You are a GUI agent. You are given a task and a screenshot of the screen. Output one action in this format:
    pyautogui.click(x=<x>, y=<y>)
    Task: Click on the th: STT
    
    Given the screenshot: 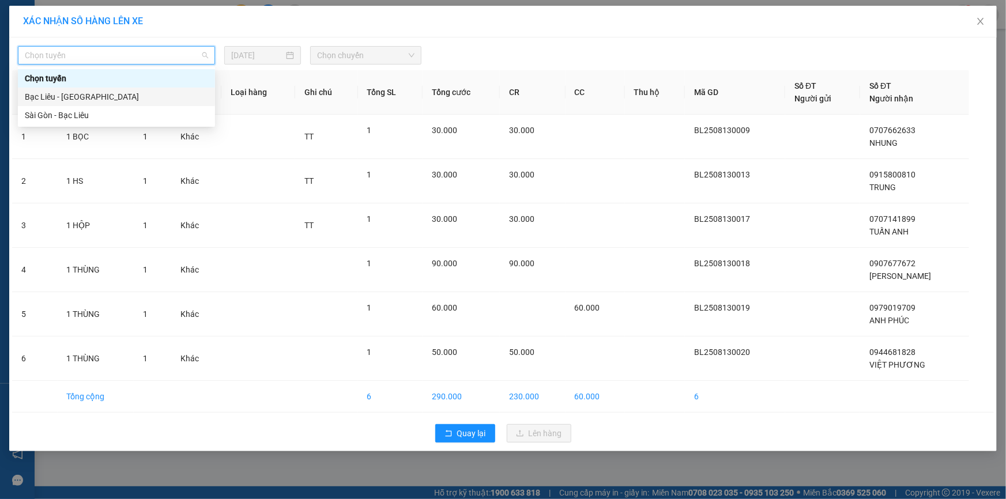 What is the action you would take?
    pyautogui.click(x=35, y=92)
    